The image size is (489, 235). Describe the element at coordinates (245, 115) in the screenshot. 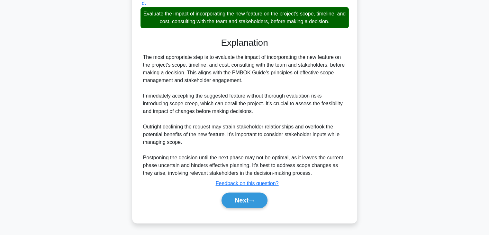

I see `div: The most appropriate step is to evaluate the impact of incorporating the new feature on the proje...` at that location.